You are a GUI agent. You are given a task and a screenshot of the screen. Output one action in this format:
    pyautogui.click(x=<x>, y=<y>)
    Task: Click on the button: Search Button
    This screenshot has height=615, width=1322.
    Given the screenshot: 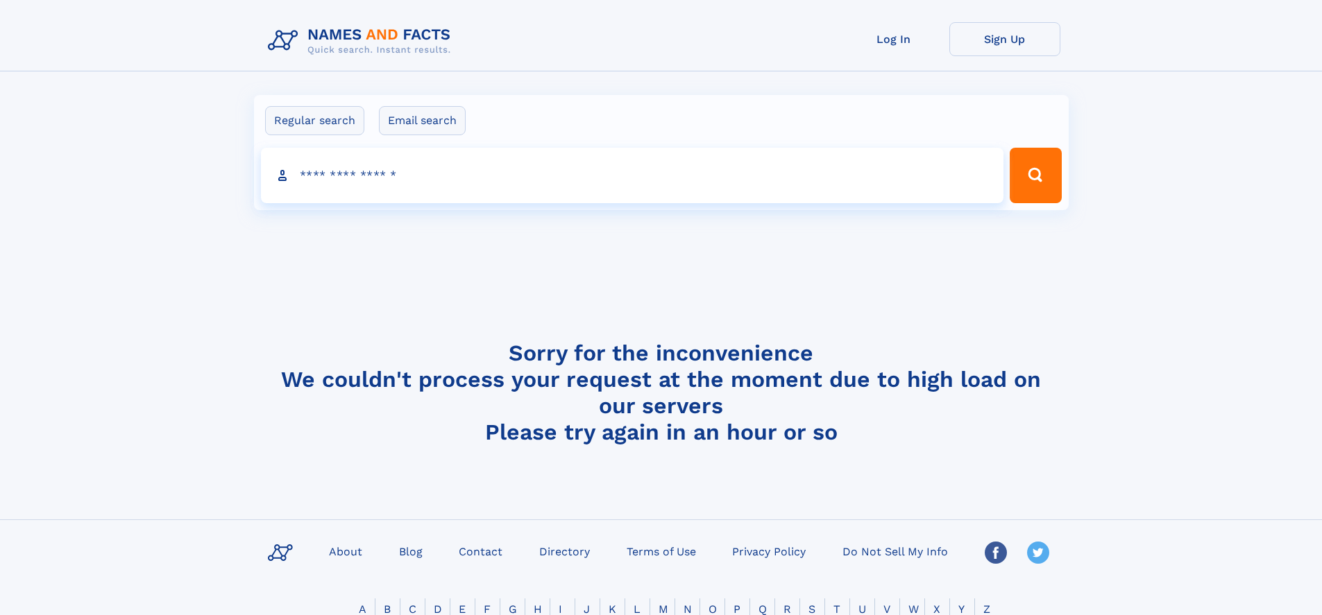 What is the action you would take?
    pyautogui.click(x=1035, y=176)
    